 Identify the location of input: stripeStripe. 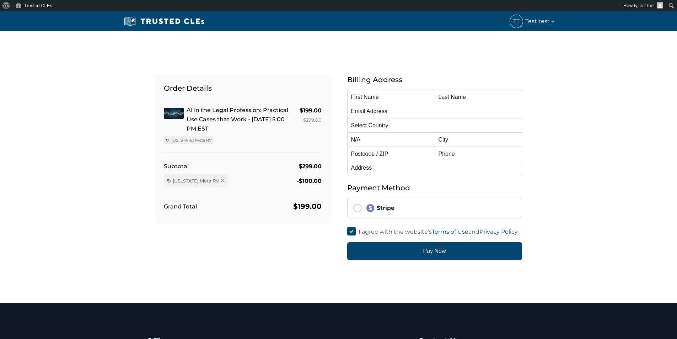
(358, 208).